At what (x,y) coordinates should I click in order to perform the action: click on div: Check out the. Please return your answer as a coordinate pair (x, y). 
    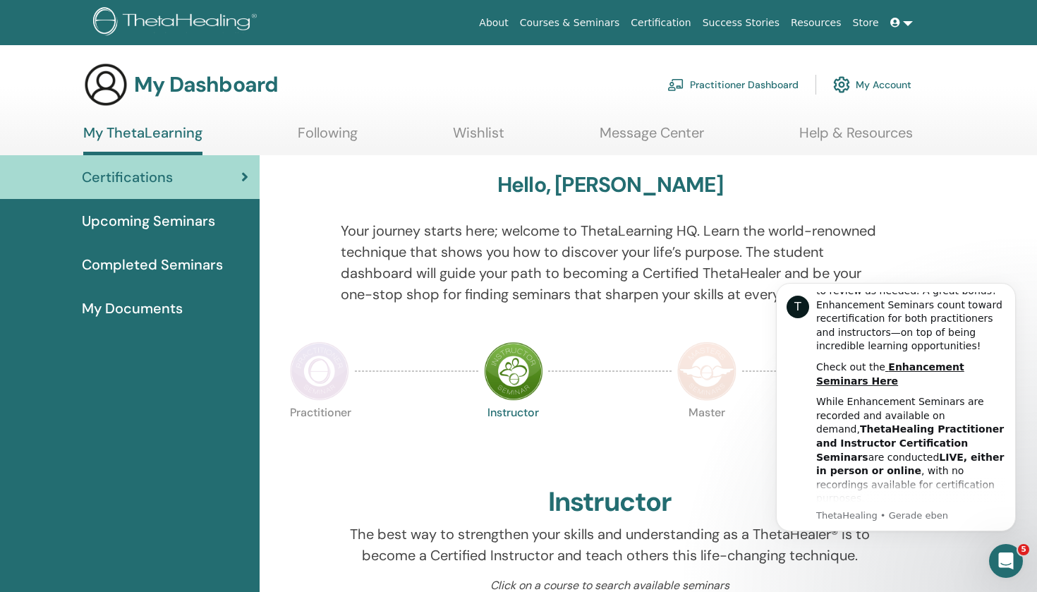
    Looking at the image, I should click on (156, 112).